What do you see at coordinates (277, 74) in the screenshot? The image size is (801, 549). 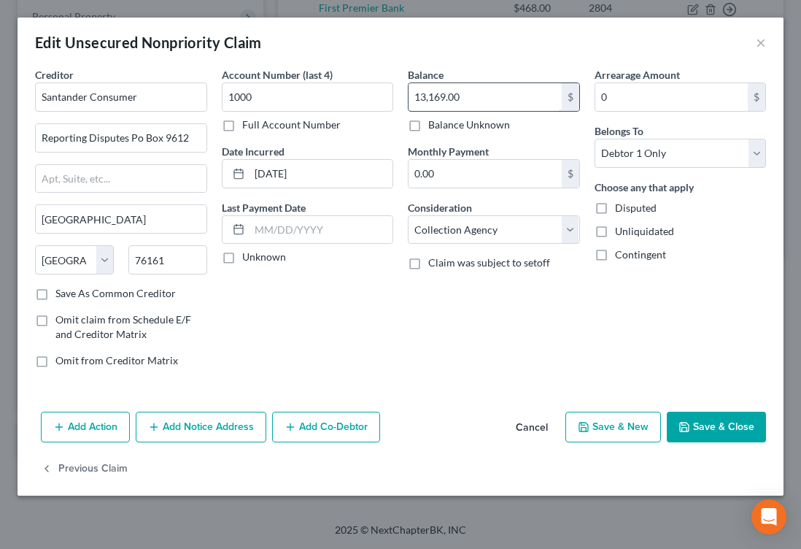 I see `label: Account Number (last 4)` at bounding box center [277, 74].